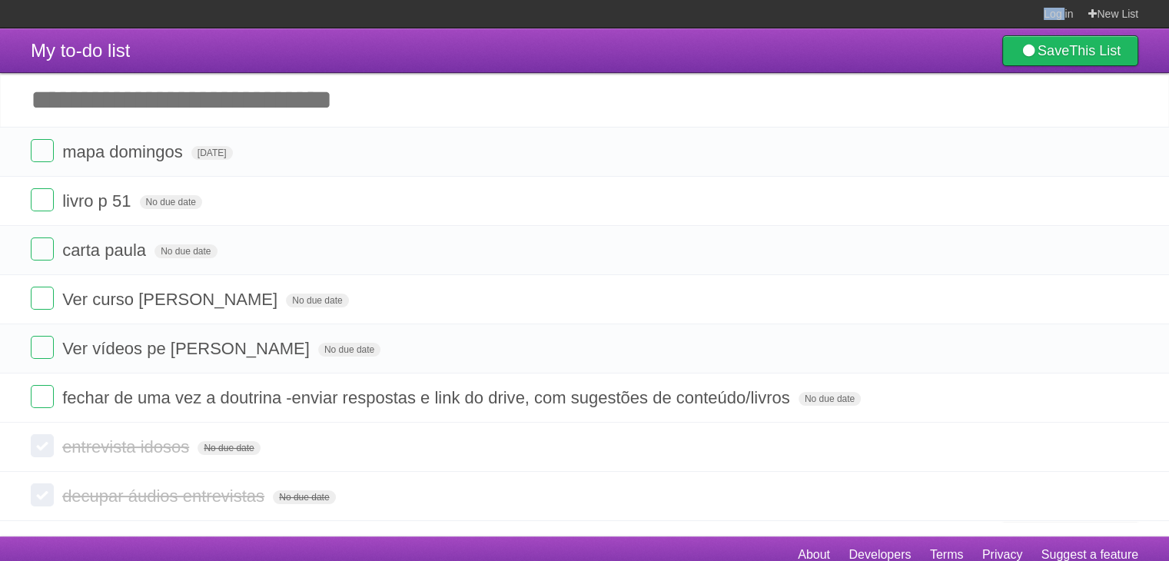  Describe the element at coordinates (80, 50) in the screenshot. I see `span: My to-do list` at that location.